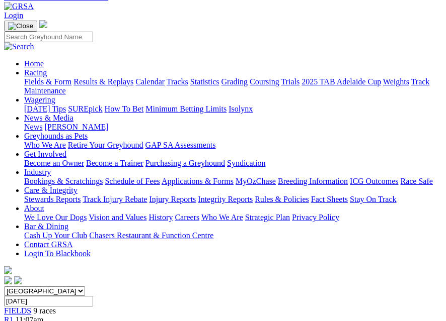 This screenshot has width=446, height=321. Describe the element at coordinates (234, 81) in the screenshot. I see `a: Grading` at that location.